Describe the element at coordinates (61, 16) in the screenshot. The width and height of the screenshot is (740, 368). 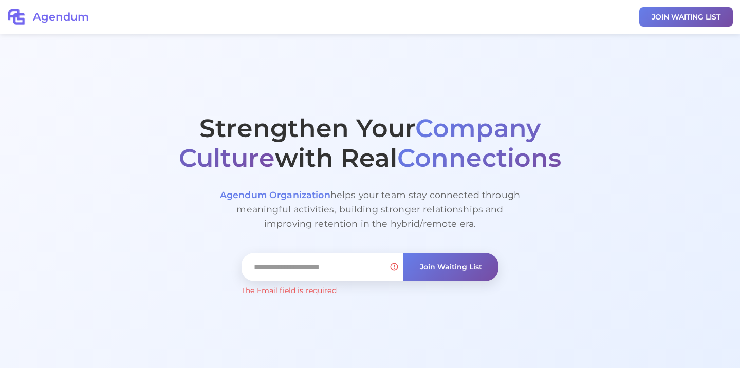
I see `h2: Agendum` at that location.